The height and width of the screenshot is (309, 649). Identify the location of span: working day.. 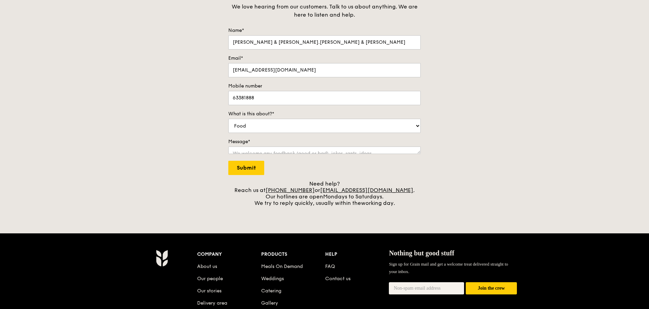
(378, 203).